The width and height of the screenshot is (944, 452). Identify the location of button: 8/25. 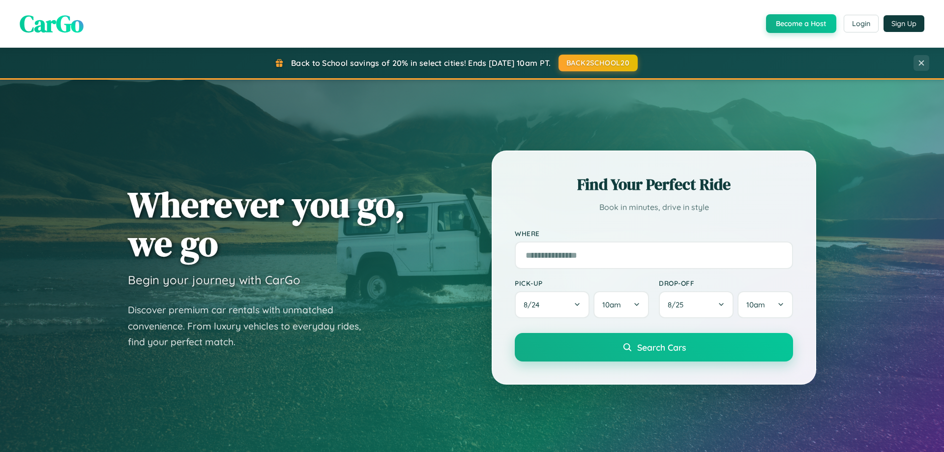
(696, 304).